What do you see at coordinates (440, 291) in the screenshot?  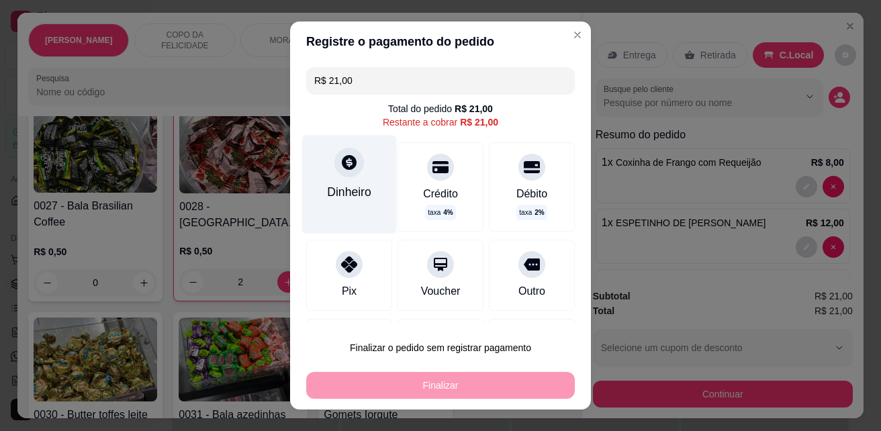 I see `div: Voucher` at bounding box center [440, 291].